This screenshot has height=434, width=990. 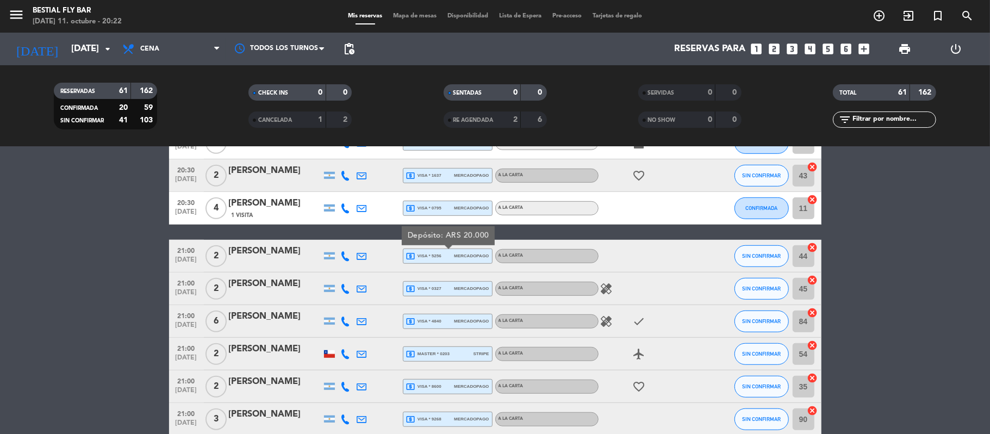 What do you see at coordinates (792, 49) in the screenshot?
I see `i: looks_3` at bounding box center [792, 49].